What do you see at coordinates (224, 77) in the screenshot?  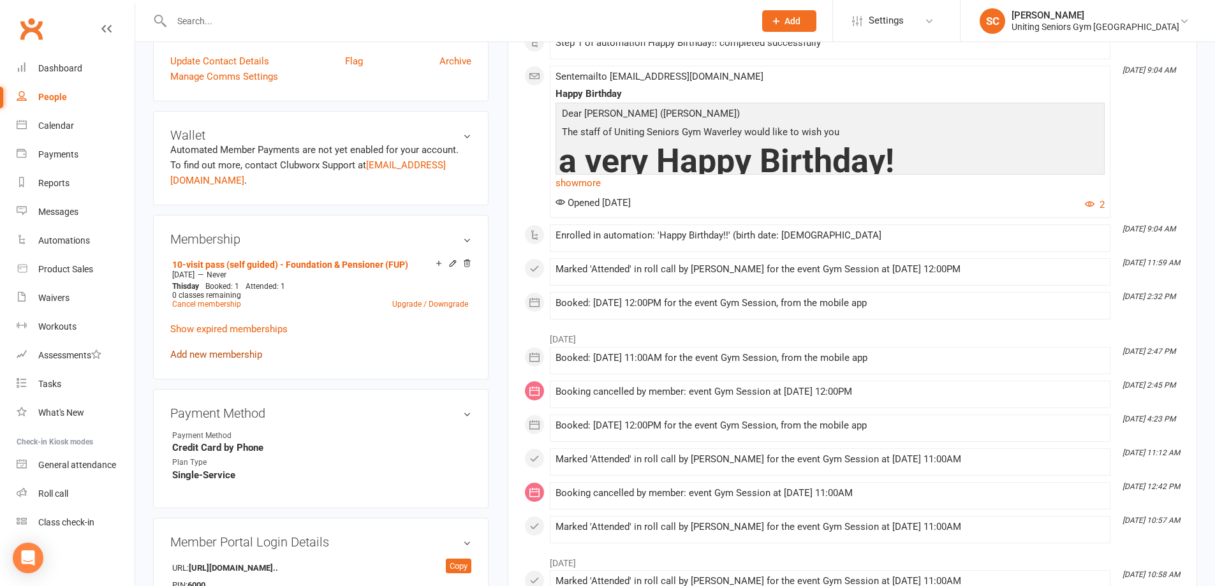 I see `a: Manage Comms Settings` at bounding box center [224, 77].